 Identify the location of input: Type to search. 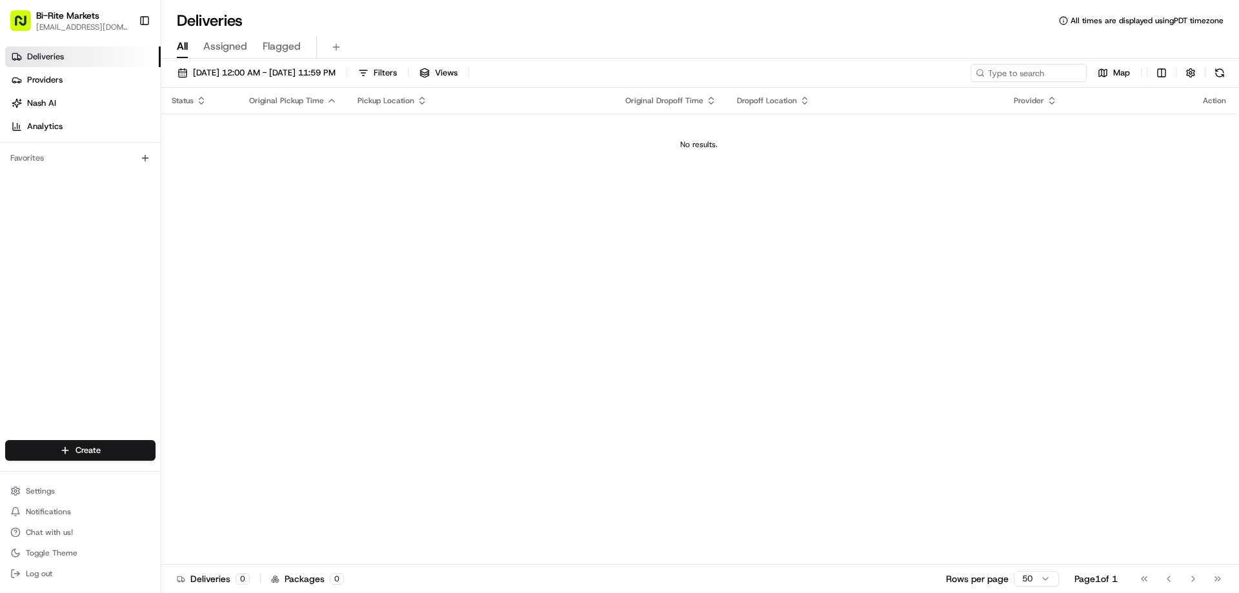
(1028, 73).